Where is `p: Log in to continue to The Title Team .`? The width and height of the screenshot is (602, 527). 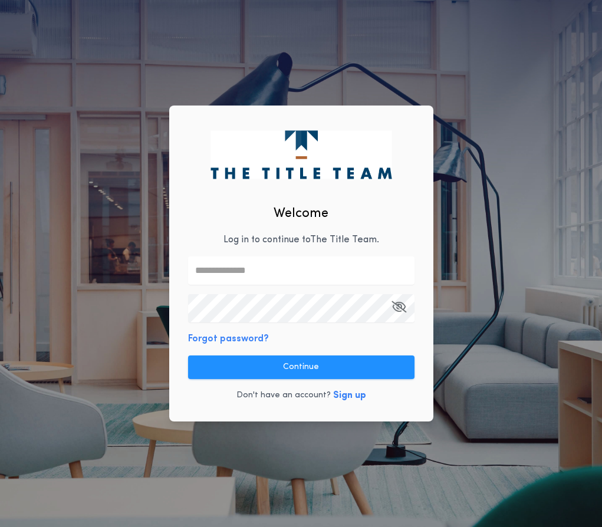 p: Log in to continue to The Title Team . is located at coordinates (301, 240).